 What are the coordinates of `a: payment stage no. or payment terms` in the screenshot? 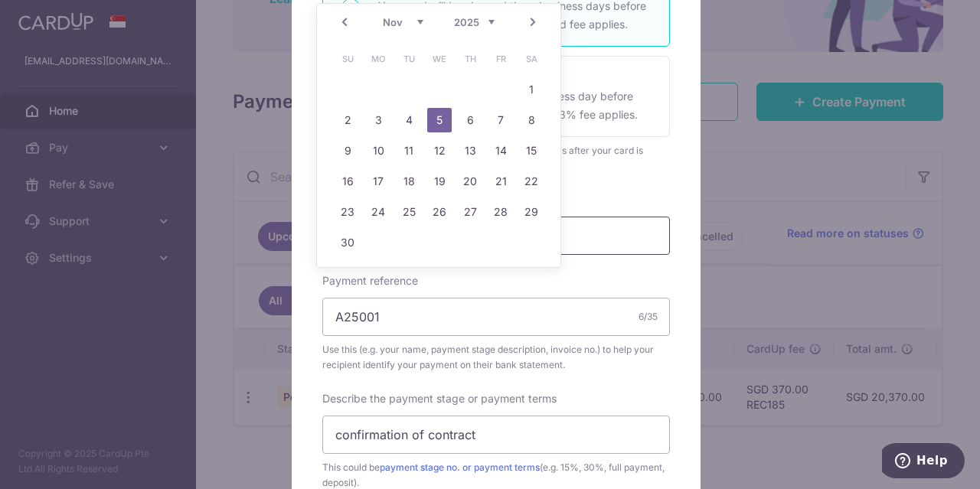 It's located at (459, 467).